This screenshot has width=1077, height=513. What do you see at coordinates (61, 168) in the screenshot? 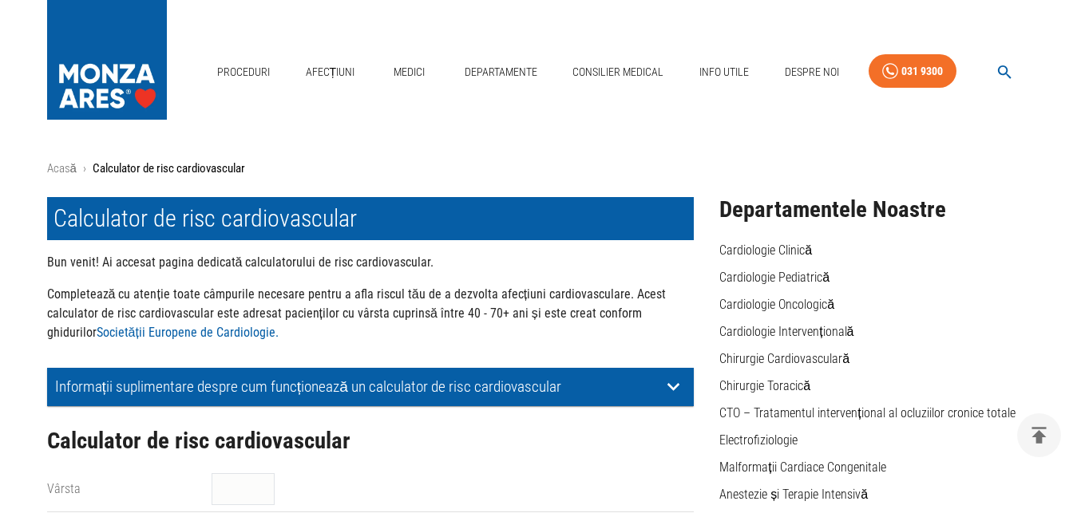
I see `a: Acasă` at bounding box center [61, 168].